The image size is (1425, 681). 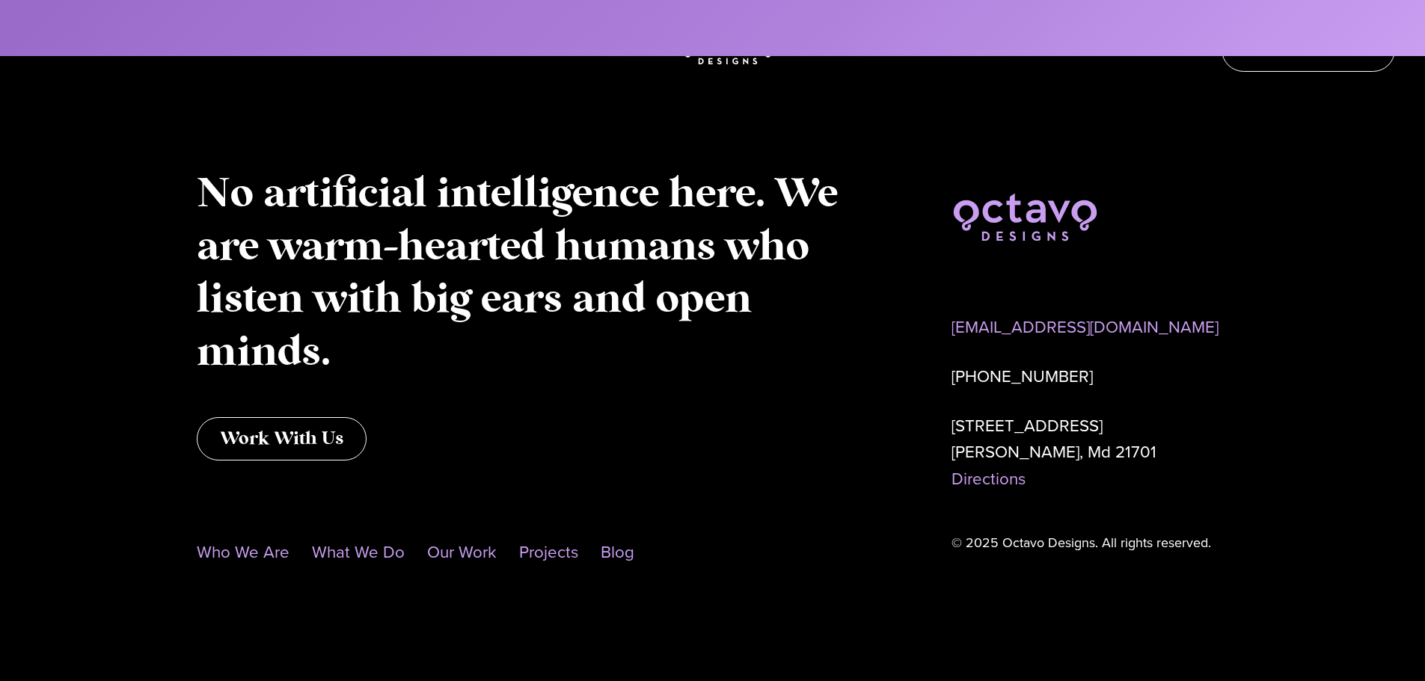 I want to click on div: © 2025 Octavo Designs. All rights reserved., so click(x=1090, y=544).